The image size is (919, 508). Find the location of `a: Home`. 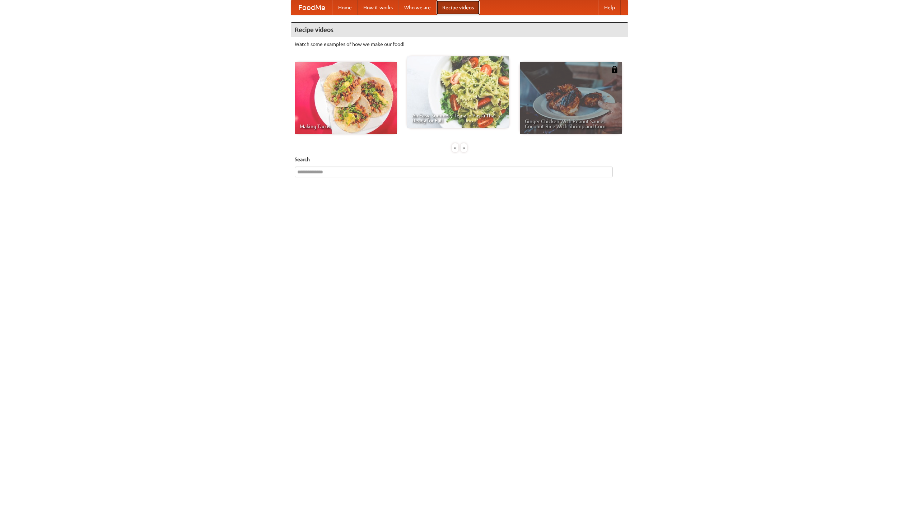

a: Home is located at coordinates (345, 8).